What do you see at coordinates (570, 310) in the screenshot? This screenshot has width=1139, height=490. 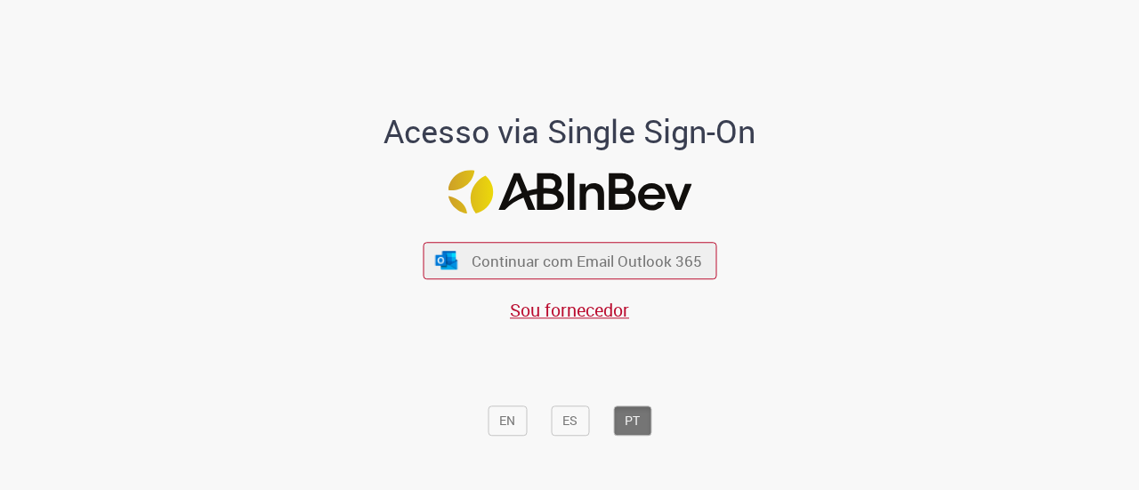 I see `a: Sou fornecedor` at bounding box center [570, 310].